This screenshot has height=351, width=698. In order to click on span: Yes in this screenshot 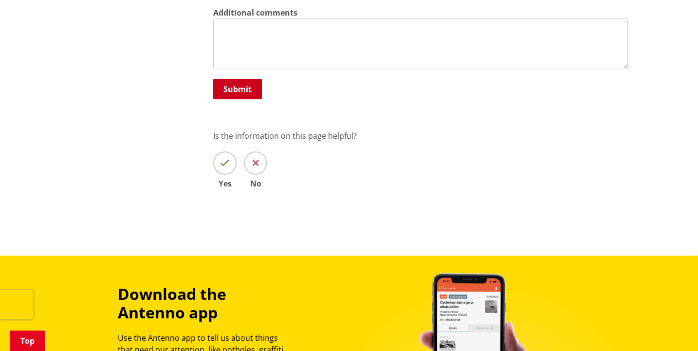, I will do `click(225, 184)`.